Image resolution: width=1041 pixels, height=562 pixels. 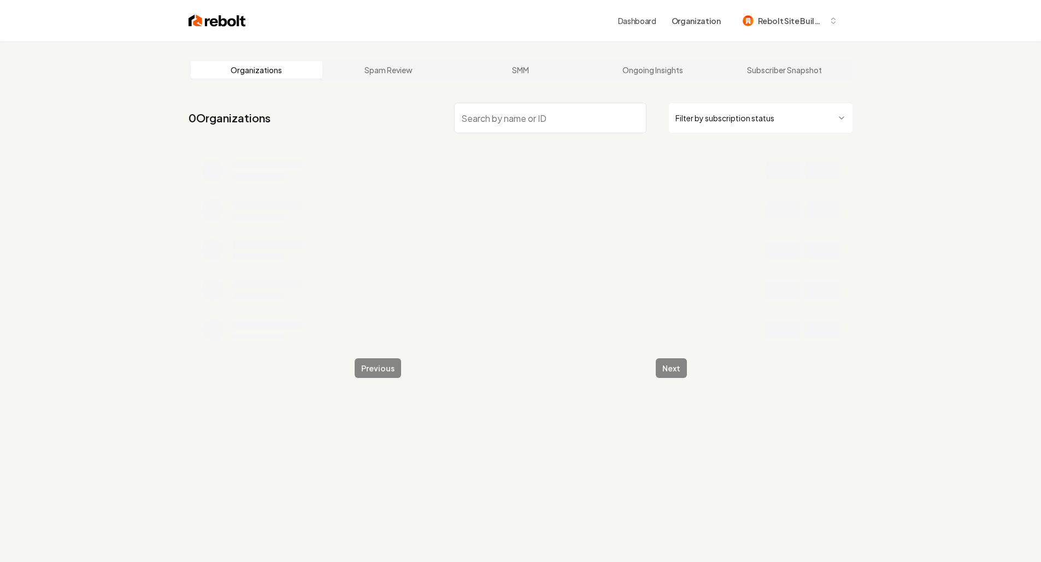 What do you see at coordinates (748, 21) in the screenshot?
I see `img: Rebolt Site Builder` at bounding box center [748, 21].